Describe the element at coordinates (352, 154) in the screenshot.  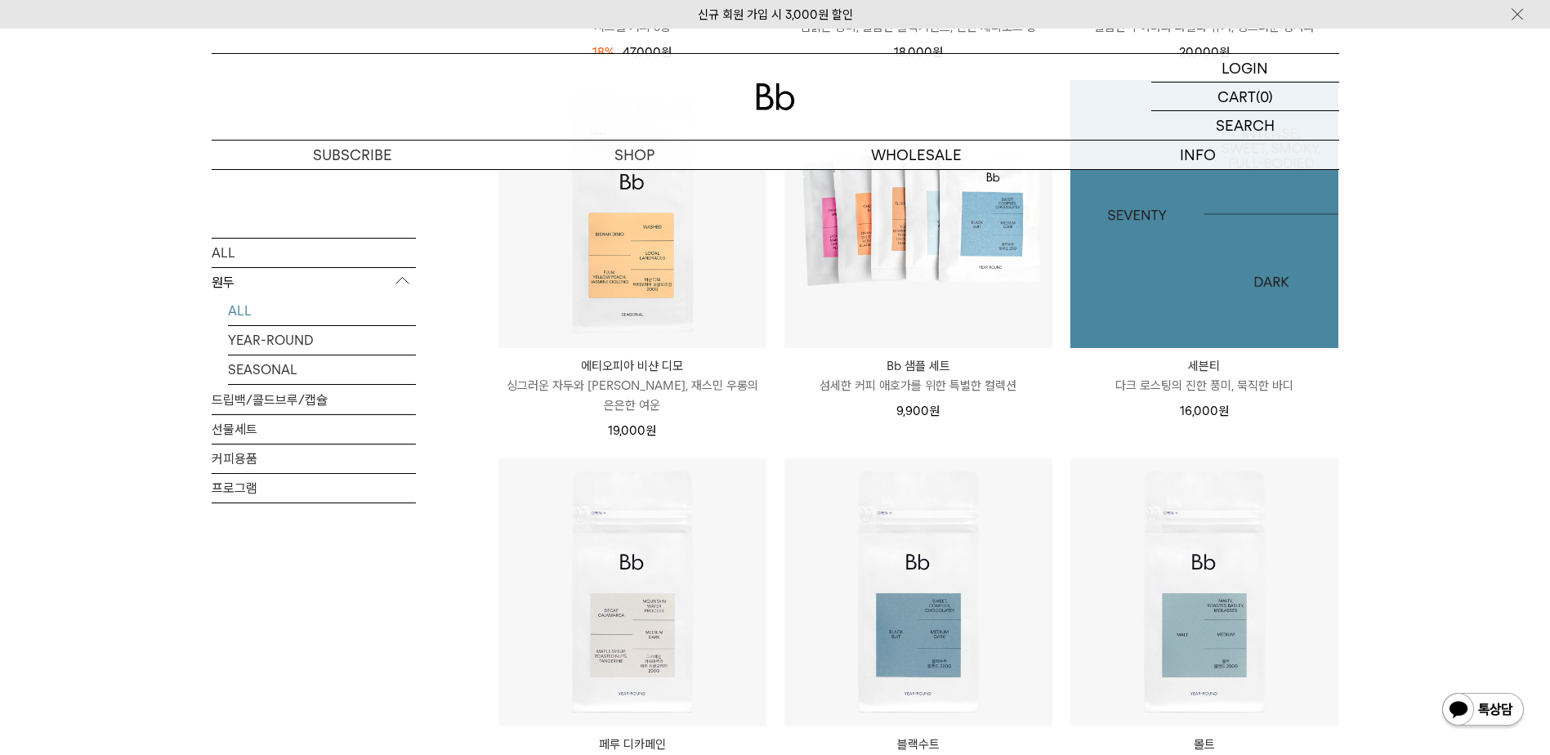
I see `p: SUBSCRIBE` at that location.